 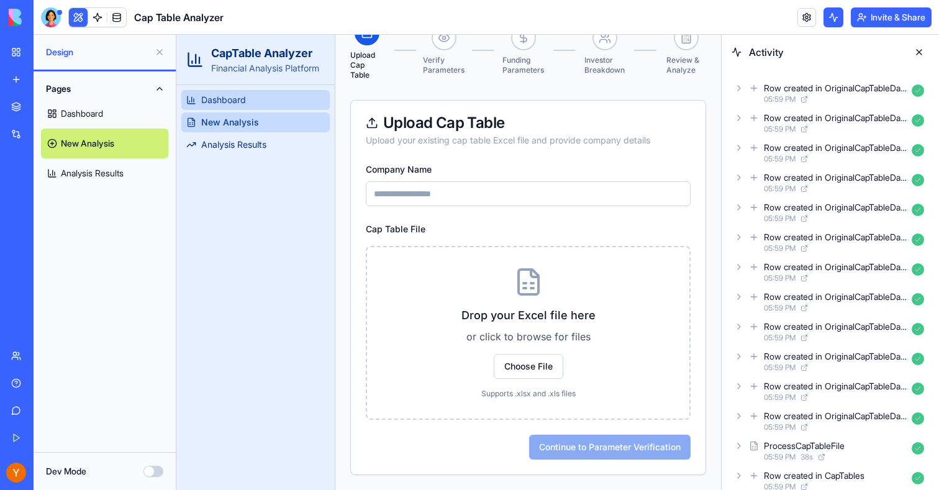 What do you see at coordinates (16, 473) in the screenshot?
I see `img: ACg8ocKKmw1B5YjjdIxTReIFLpjOIn1ULGa3qRQpM8Mt_L5JmWuBbQ=s96-c` at bounding box center [16, 473].